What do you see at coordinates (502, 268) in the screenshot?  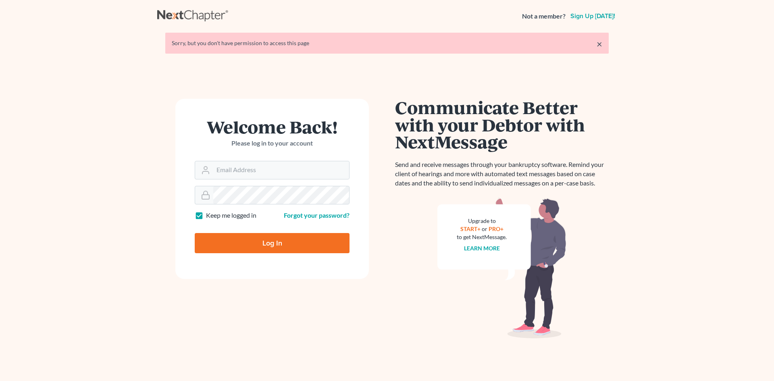 I see `img: nextmessage_bg-59042aed3d76b12b5cd301f8e5b87938c9018125f34e5fa2b7a6b67550977c72.svg` at bounding box center [502, 268].